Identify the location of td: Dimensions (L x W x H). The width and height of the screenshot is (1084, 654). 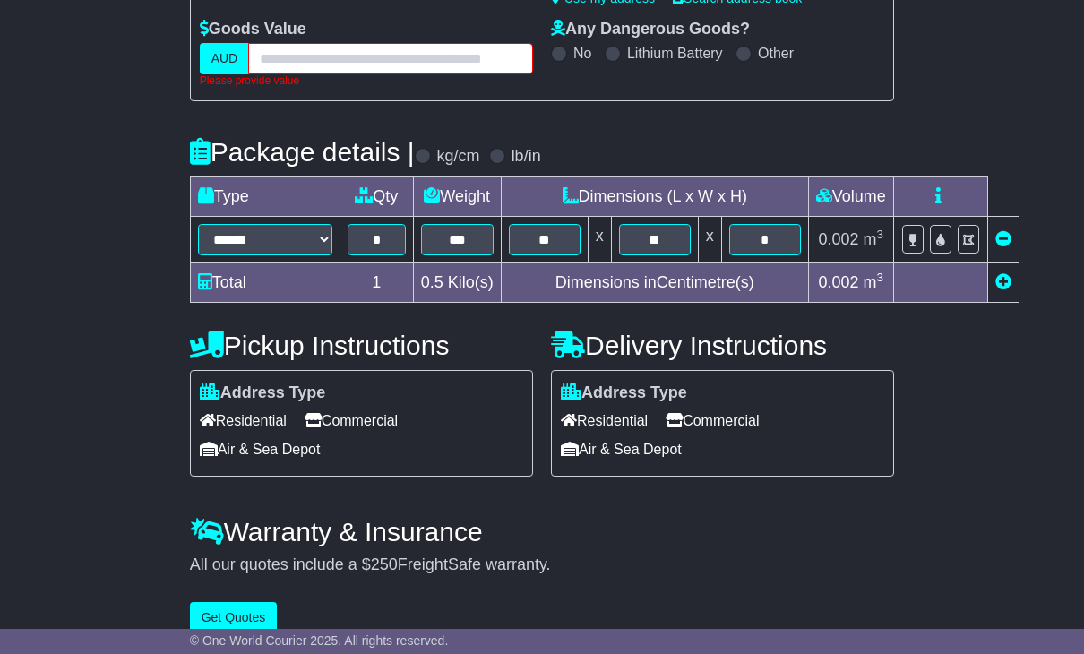
(654, 196).